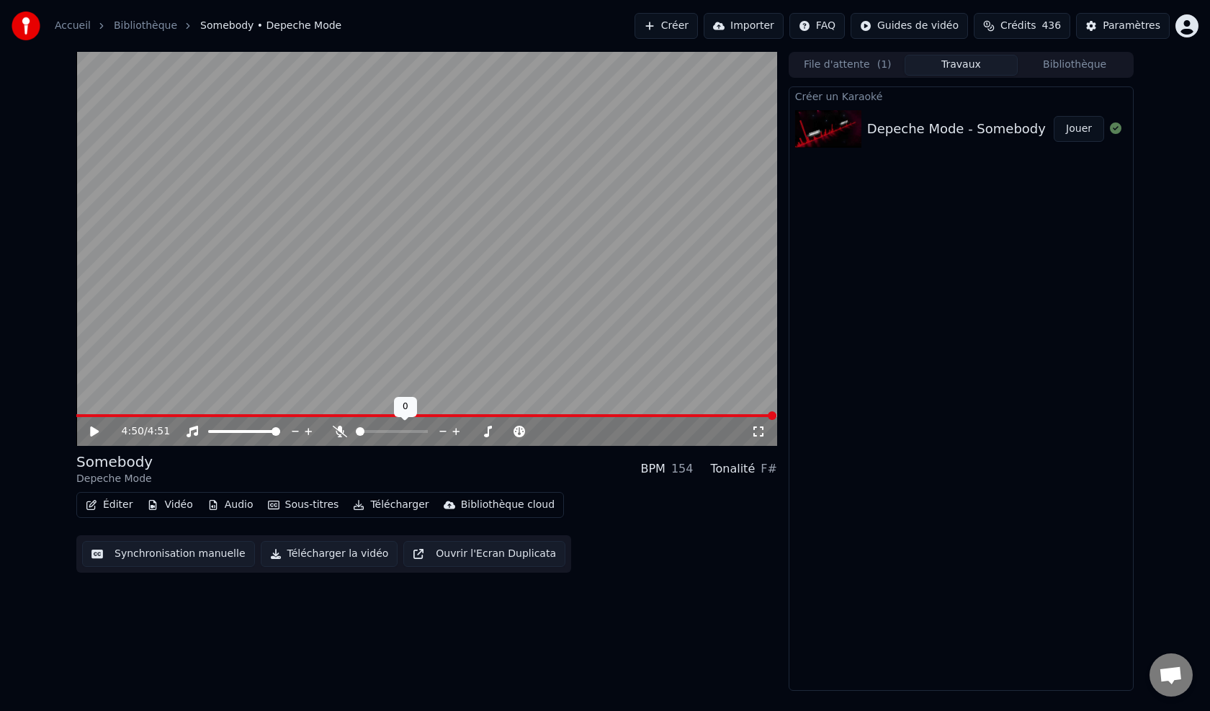  Describe the element at coordinates (303, 505) in the screenshot. I see `button: Sous-titres` at that location.